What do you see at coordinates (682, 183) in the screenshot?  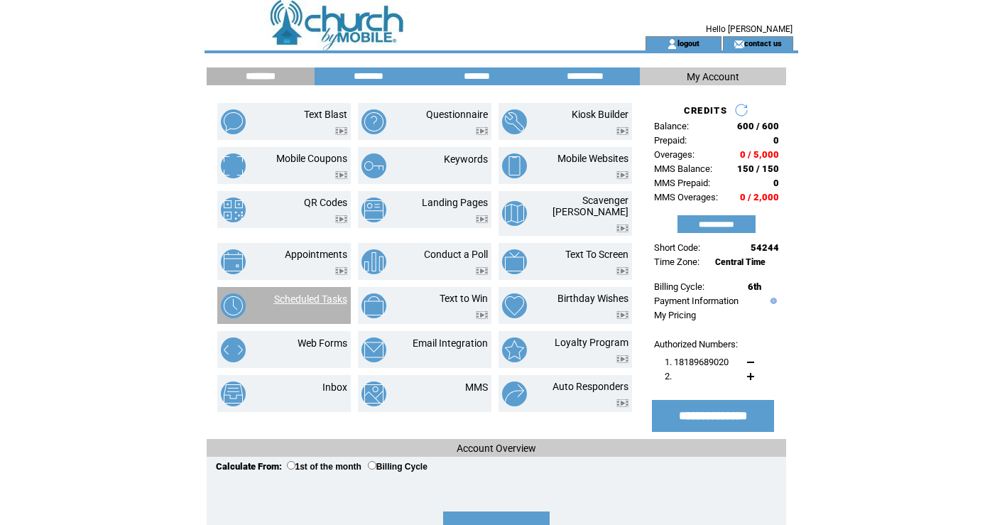 I see `span: MMS Prepaid:` at bounding box center [682, 183].